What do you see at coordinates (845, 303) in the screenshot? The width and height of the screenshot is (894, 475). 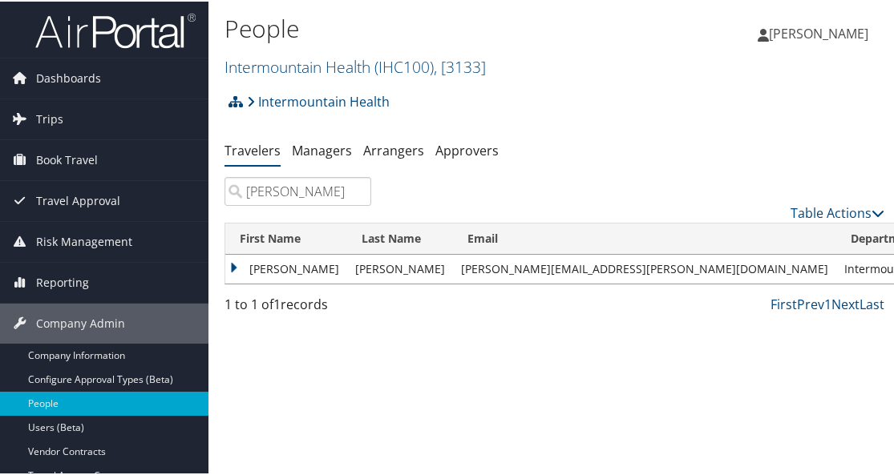 I see `a: Next` at bounding box center [845, 303].